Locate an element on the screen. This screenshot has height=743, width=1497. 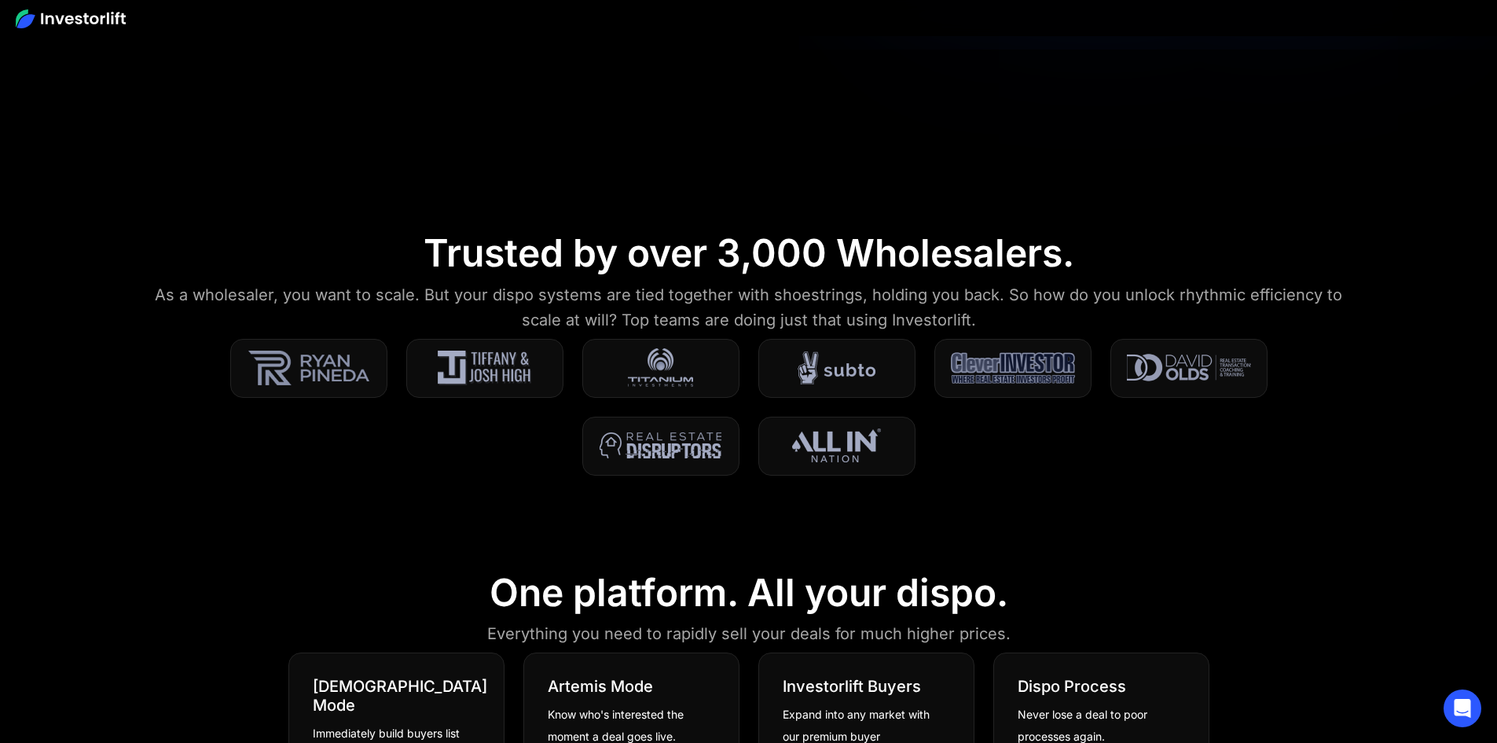
div: Open Intercom Messenger is located at coordinates (1463, 708).